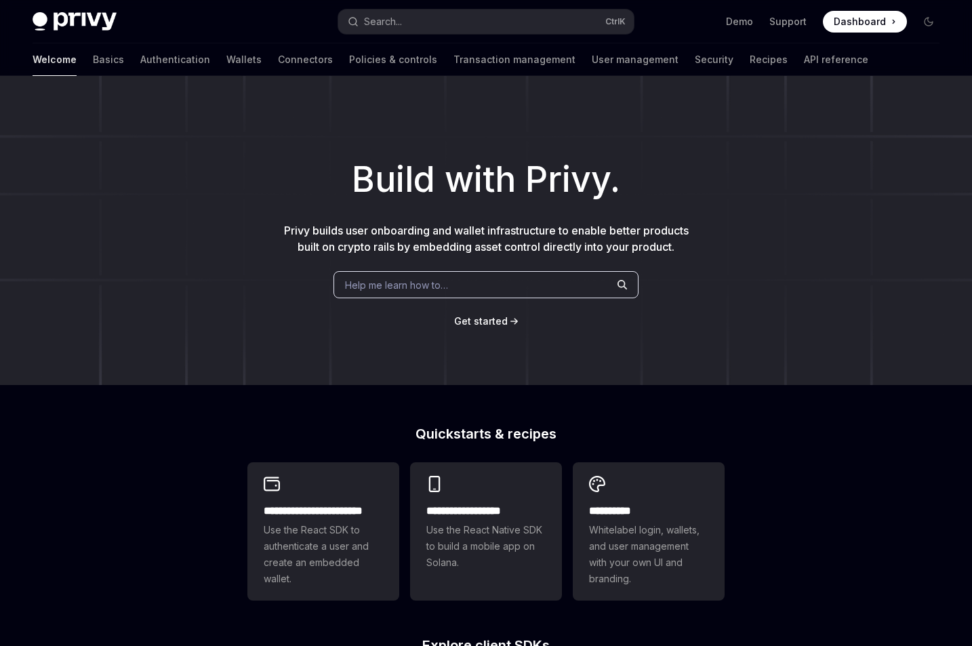 This screenshot has width=972, height=646. Describe the element at coordinates (486, 239) in the screenshot. I see `span: Privy builds user onboarding and wallet infrastructure to enable better products built on crypto ...` at that location.